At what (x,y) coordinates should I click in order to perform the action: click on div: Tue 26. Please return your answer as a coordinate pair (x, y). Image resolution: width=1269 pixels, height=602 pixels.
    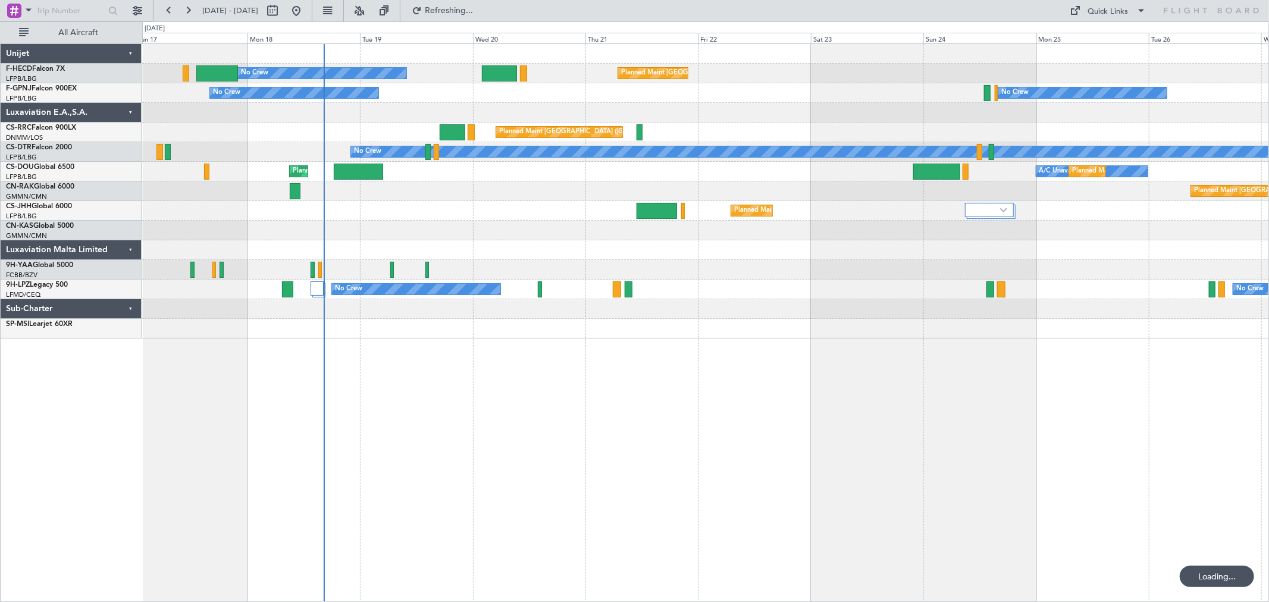
    Looking at the image, I should click on (1205, 38).